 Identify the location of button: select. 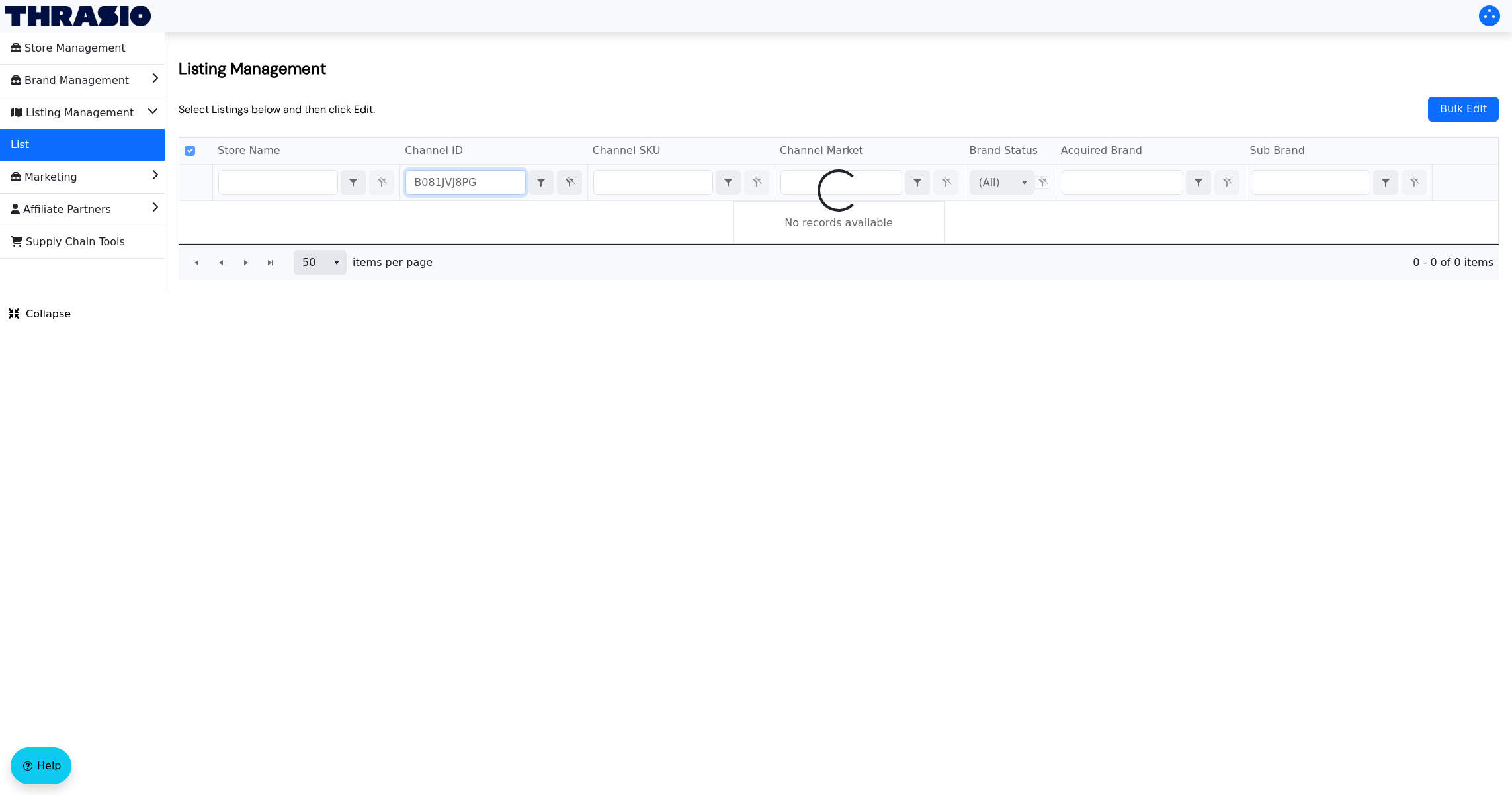
(336, 262).